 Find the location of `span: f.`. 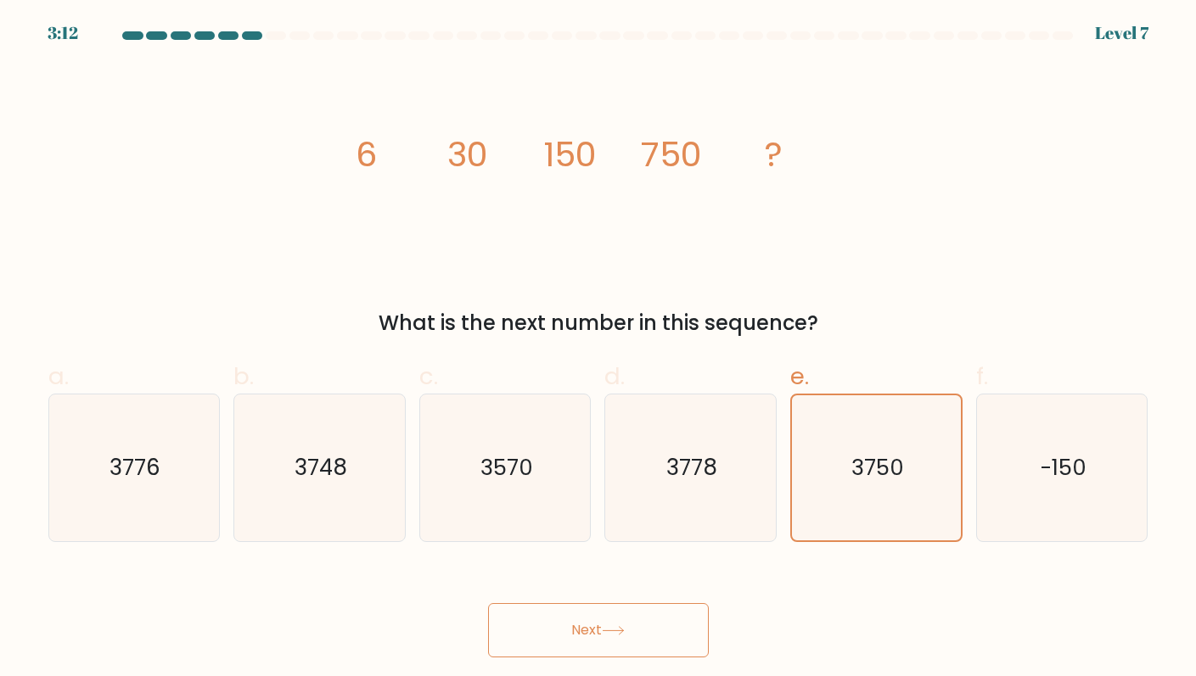

span: f. is located at coordinates (982, 376).